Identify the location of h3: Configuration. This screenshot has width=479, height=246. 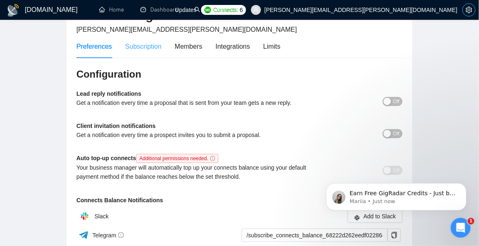
(240, 74).